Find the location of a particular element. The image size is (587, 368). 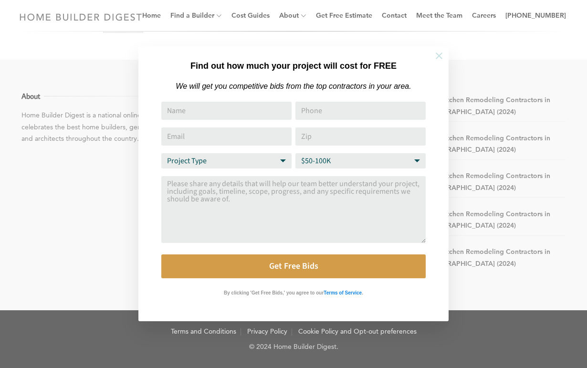

em: We will get you competitive bids from the top contractors in your area. is located at coordinates (293, 86).